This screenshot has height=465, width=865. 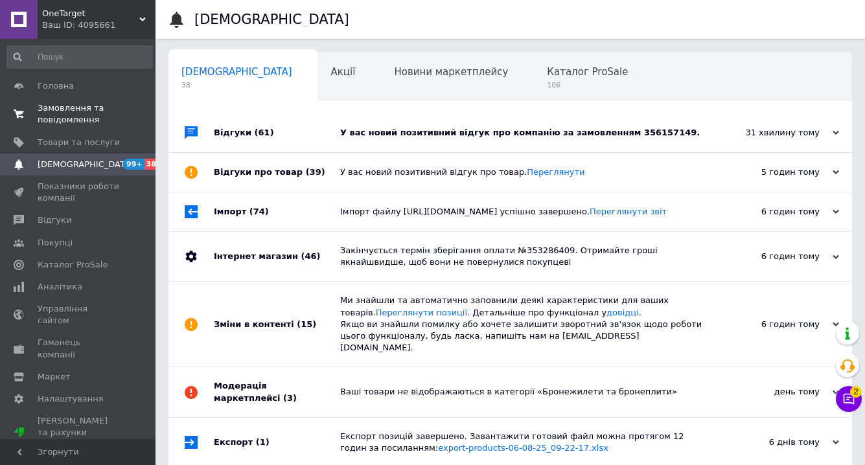 I want to click on input: Пошук, so click(x=80, y=57).